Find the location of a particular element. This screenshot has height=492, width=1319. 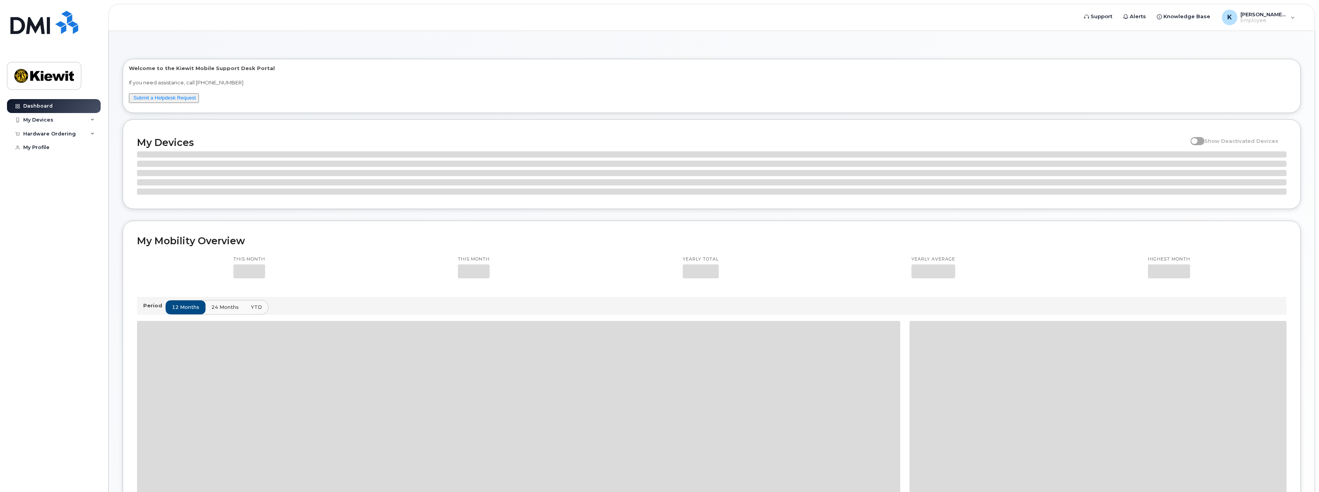

p: Welcome to the Kiewit Mobile Support Desk Portal is located at coordinates (712, 68).